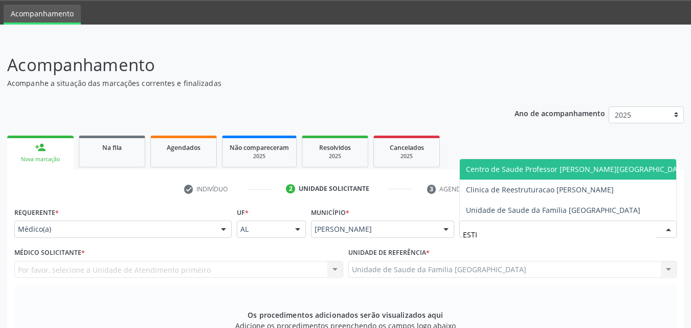 Image resolution: width=691 pixels, height=328 pixels. I want to click on label: Médico Solicitante, so click(50, 253).